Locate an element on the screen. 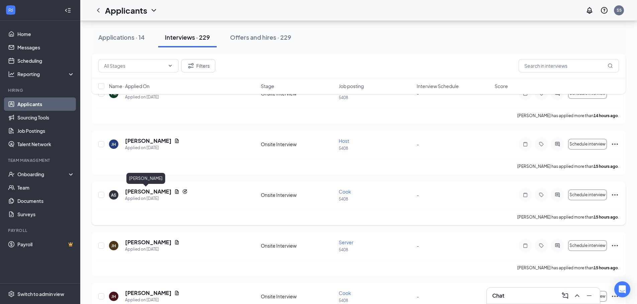 This screenshot has height=304, width=637. svg: UserCheck is located at coordinates (11, 174).